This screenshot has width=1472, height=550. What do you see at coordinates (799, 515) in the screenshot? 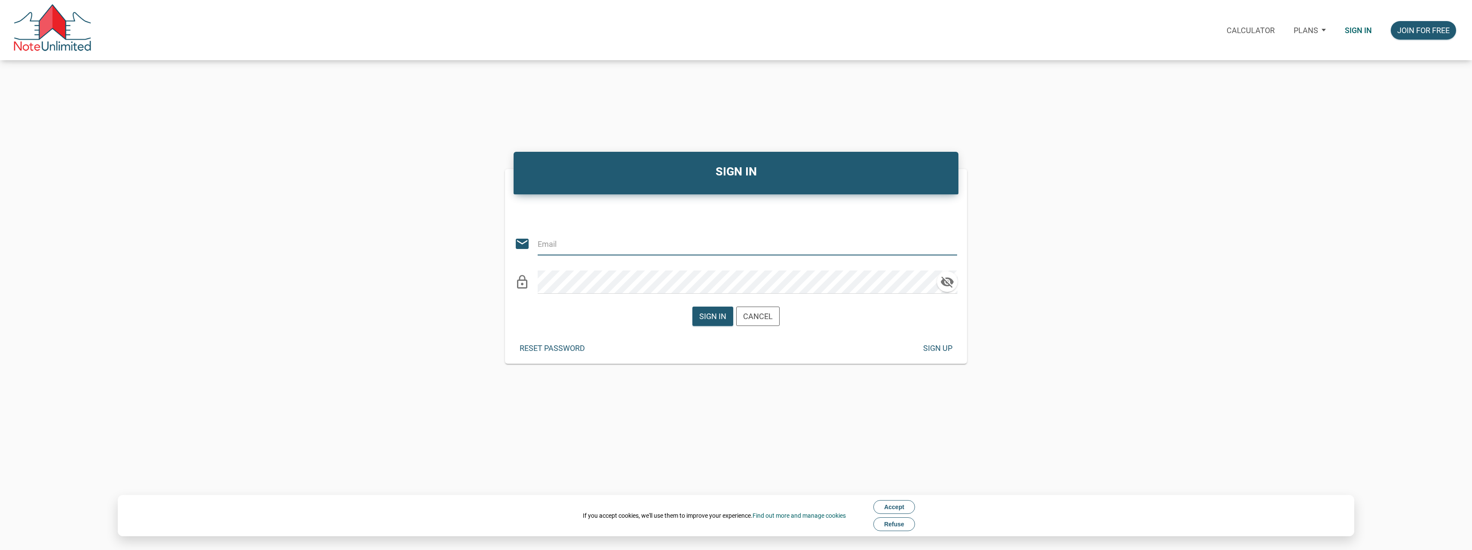
I see `a: Find out more and manage cookies` at bounding box center [799, 515].